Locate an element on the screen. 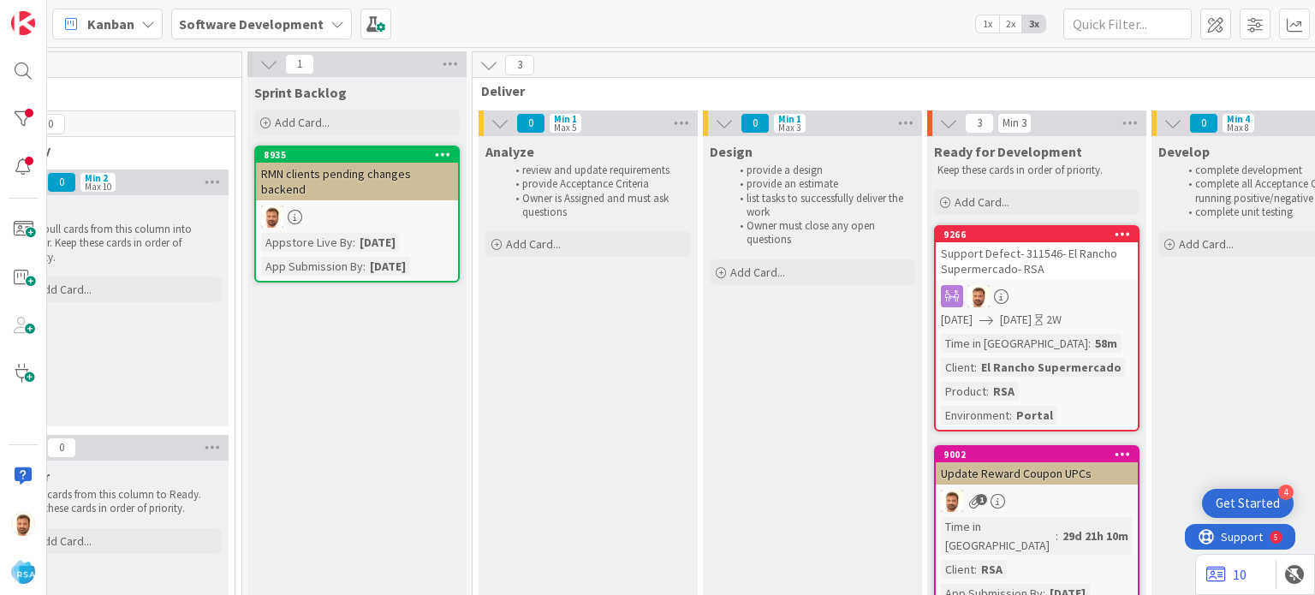 Image resolution: width=1315 pixels, height=595 pixels. div: App Submission By is located at coordinates (312, 266).